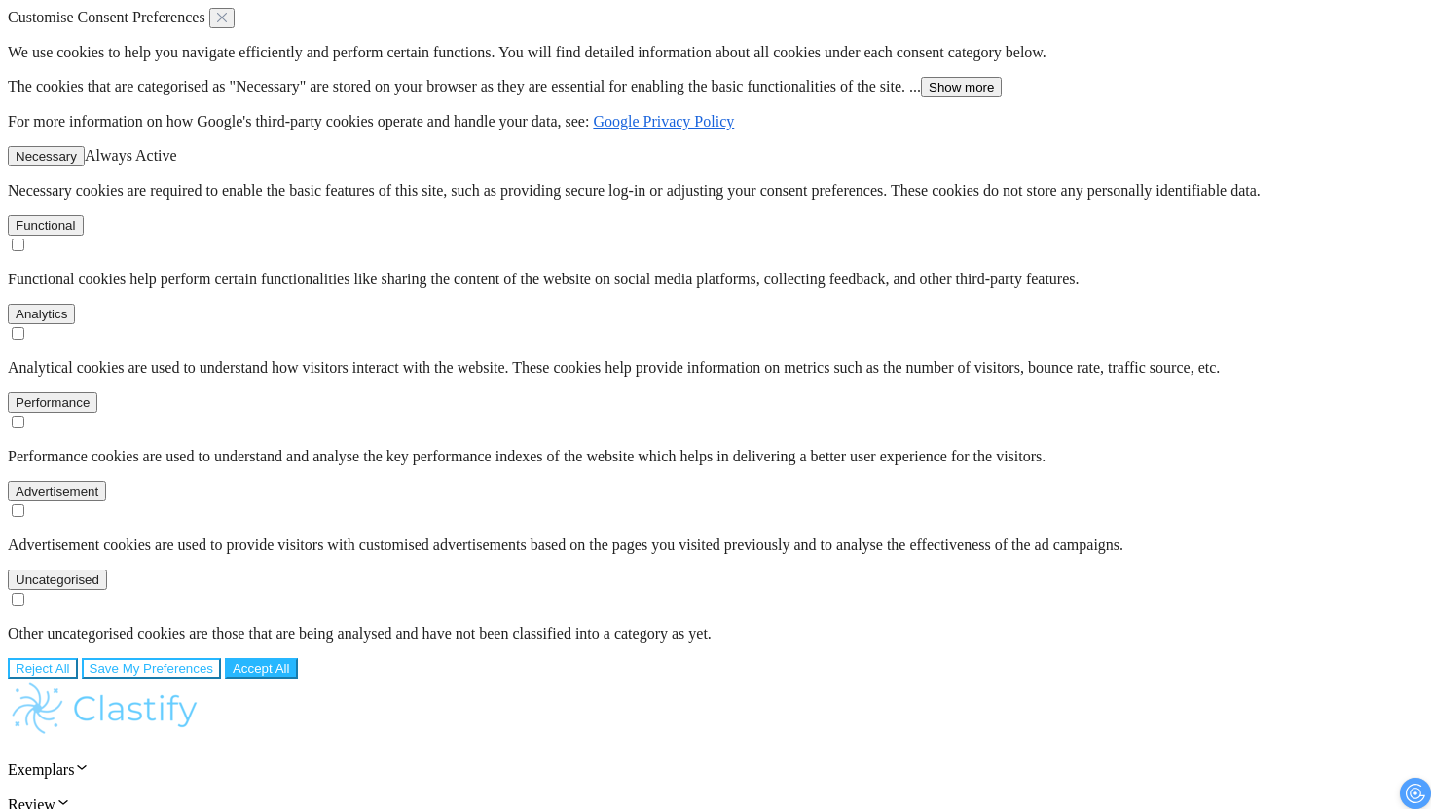 The height and width of the screenshot is (809, 1431). I want to click on input: Disable Performance, so click(18, 422).